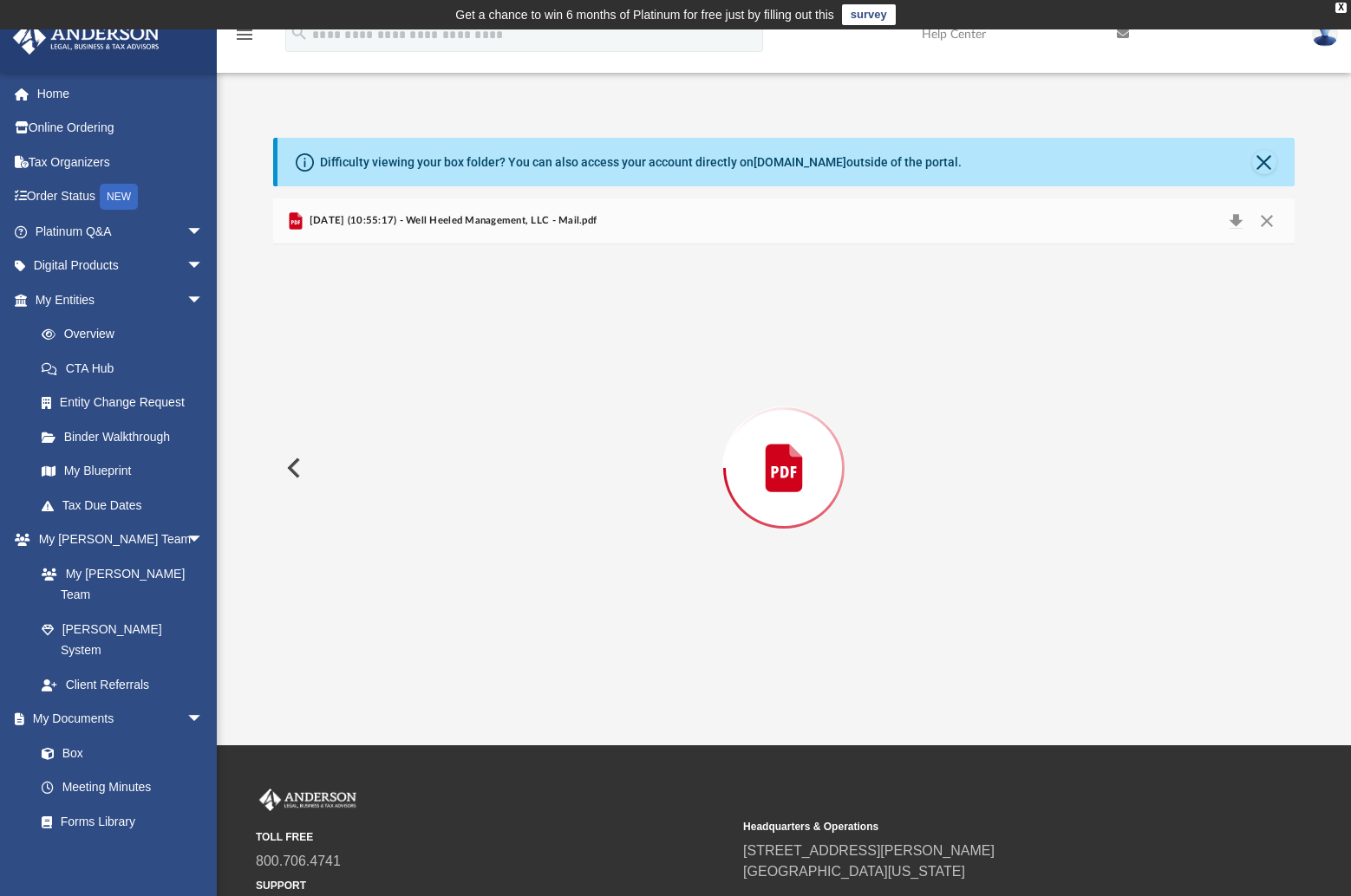  I want to click on a: Home, so click(120, 94).